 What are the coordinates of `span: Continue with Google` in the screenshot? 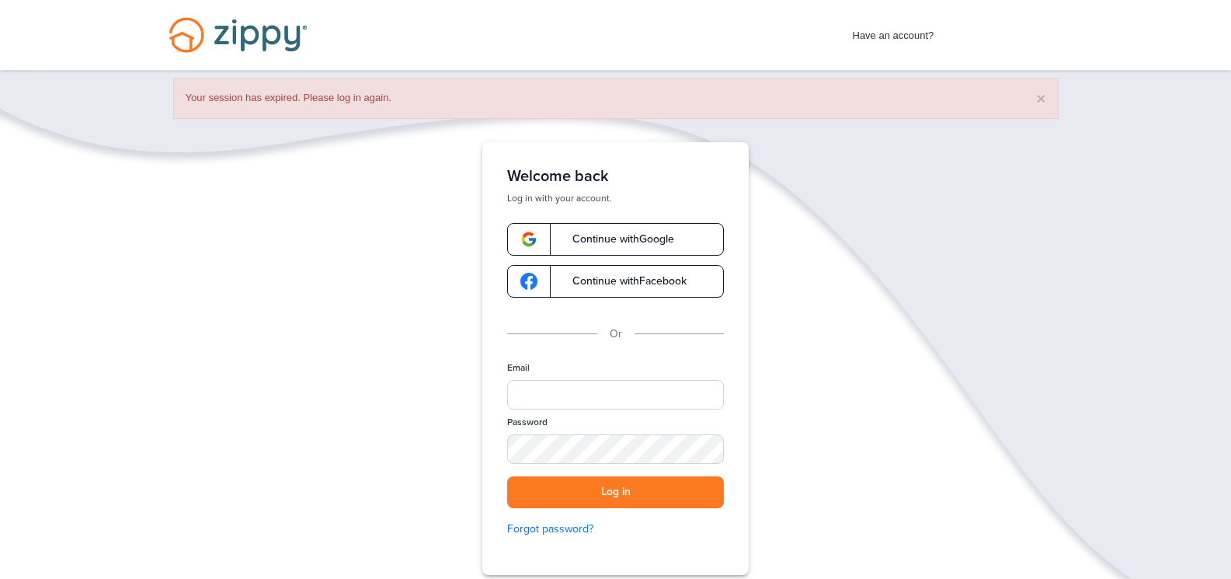 It's located at (615, 239).